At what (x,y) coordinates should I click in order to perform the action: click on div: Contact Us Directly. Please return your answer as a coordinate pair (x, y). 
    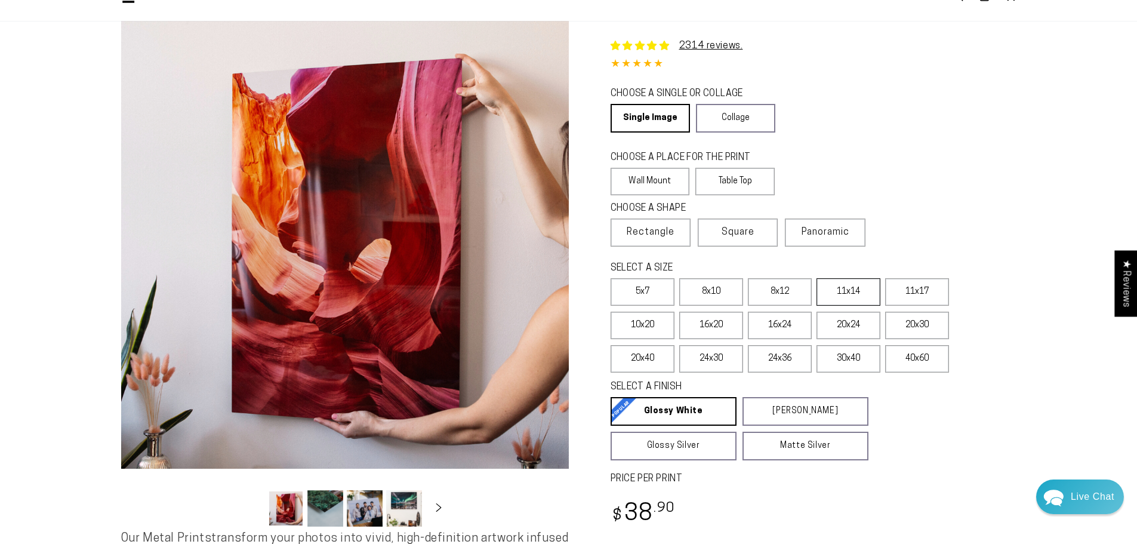
    Looking at the image, I should click on (1092, 497).